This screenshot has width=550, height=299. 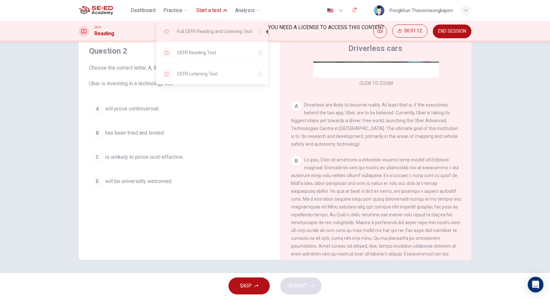 I want to click on span: is unlikely to prove cost-effective., so click(x=144, y=157).